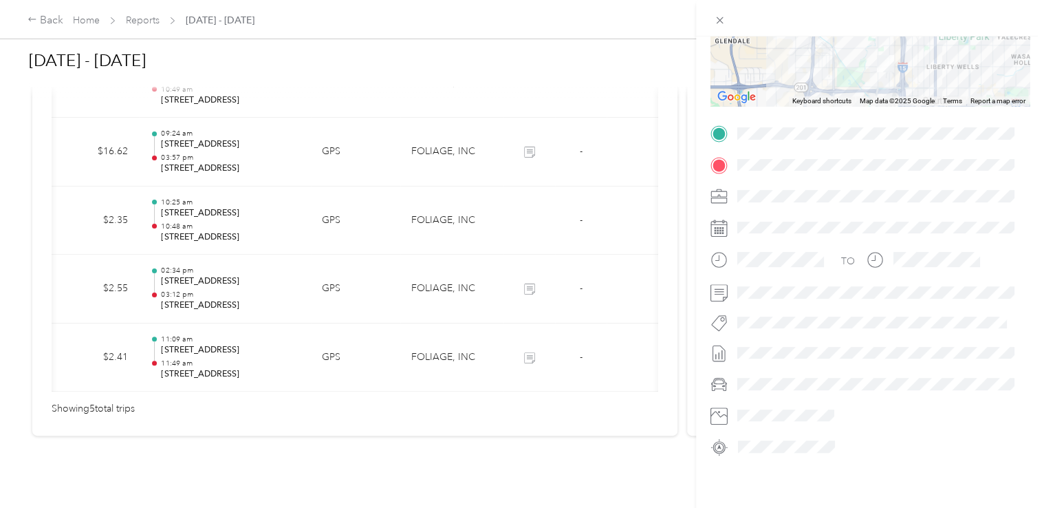 This screenshot has width=1044, height=508. I want to click on a: Open this area in Google Maps (opens a new window), so click(737, 97).